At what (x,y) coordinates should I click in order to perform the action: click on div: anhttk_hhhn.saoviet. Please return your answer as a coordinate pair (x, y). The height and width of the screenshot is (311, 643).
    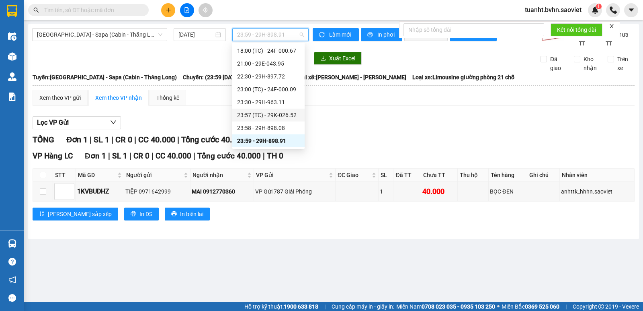
    Looking at the image, I should click on (597, 191).